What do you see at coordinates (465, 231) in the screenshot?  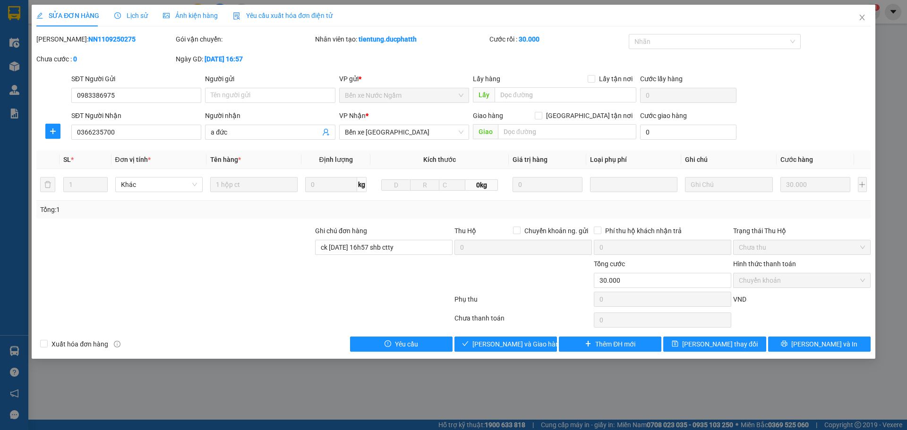 I see `span: Thu Hộ` at bounding box center [465, 231].